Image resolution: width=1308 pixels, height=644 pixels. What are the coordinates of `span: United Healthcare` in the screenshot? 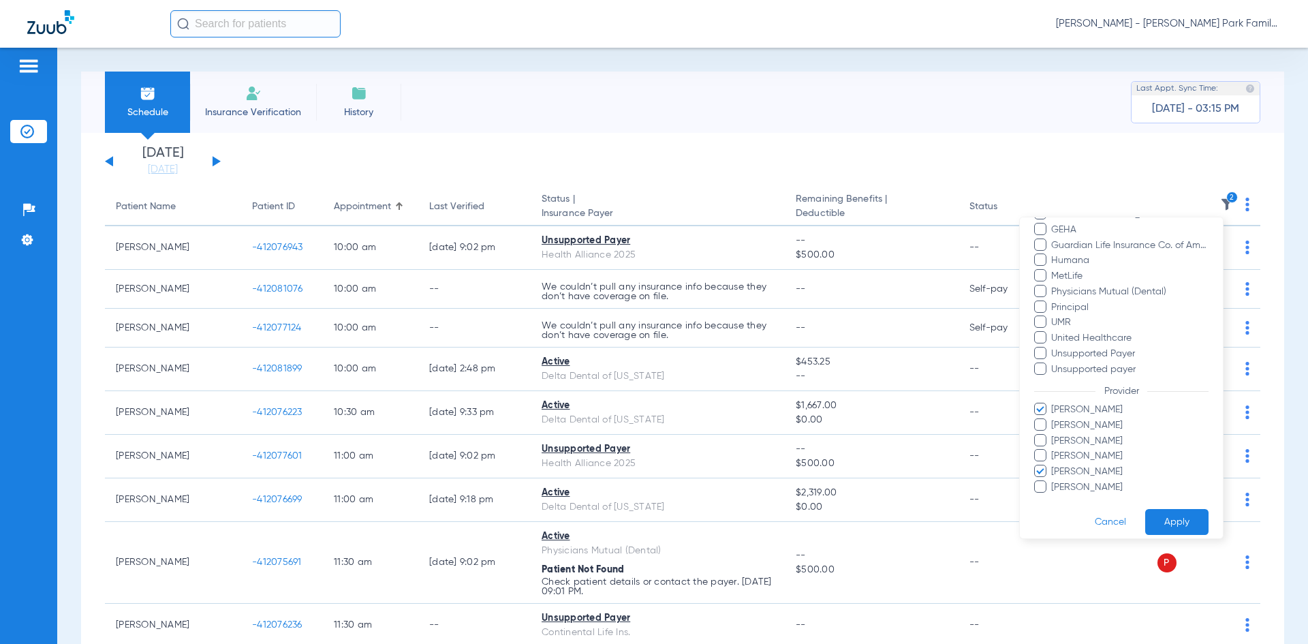 It's located at (1130, 338).